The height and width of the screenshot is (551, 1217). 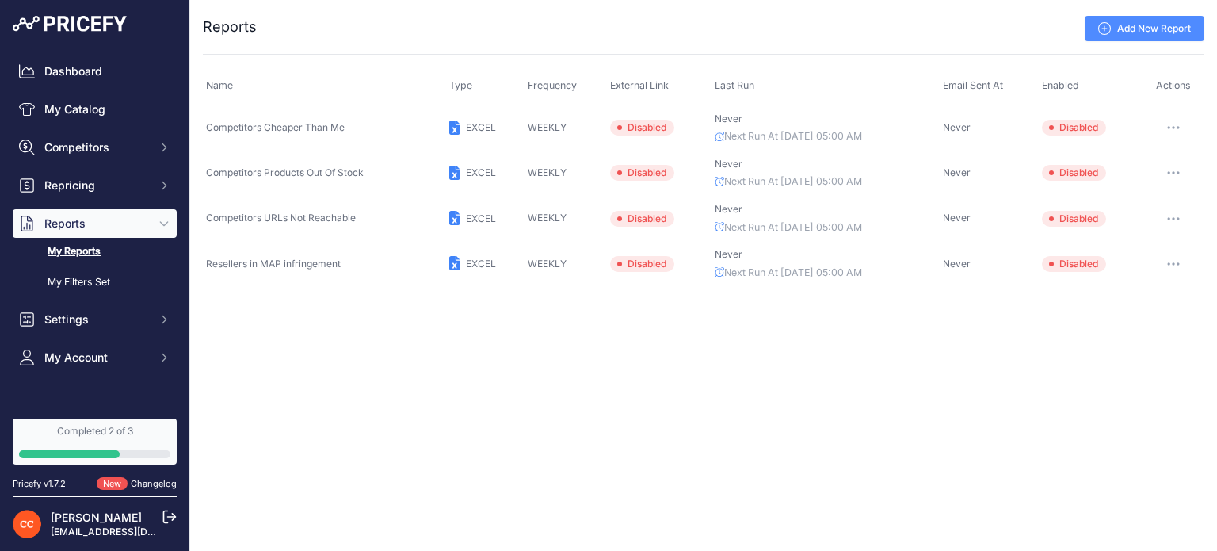 What do you see at coordinates (112, 484) in the screenshot?
I see `span: New` at bounding box center [112, 484].